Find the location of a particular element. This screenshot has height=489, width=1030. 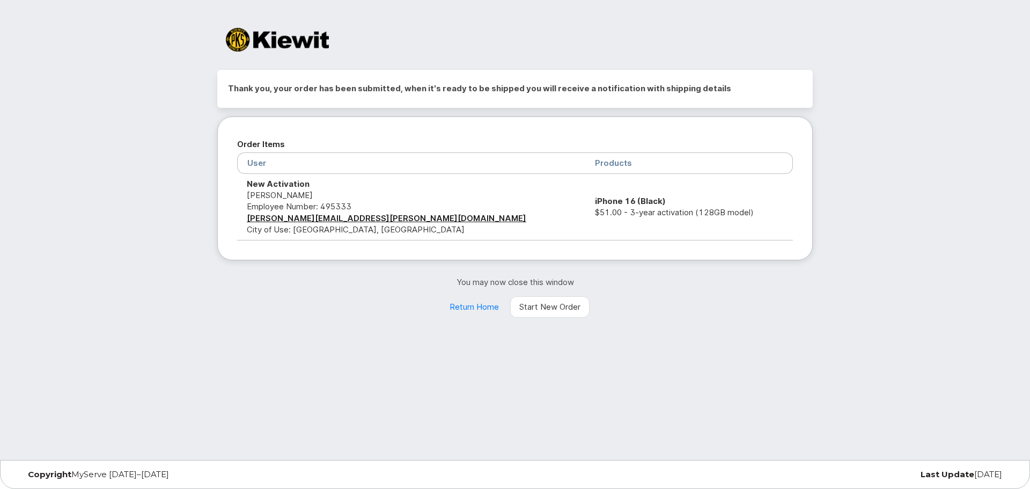

th: User is located at coordinates (411, 163).